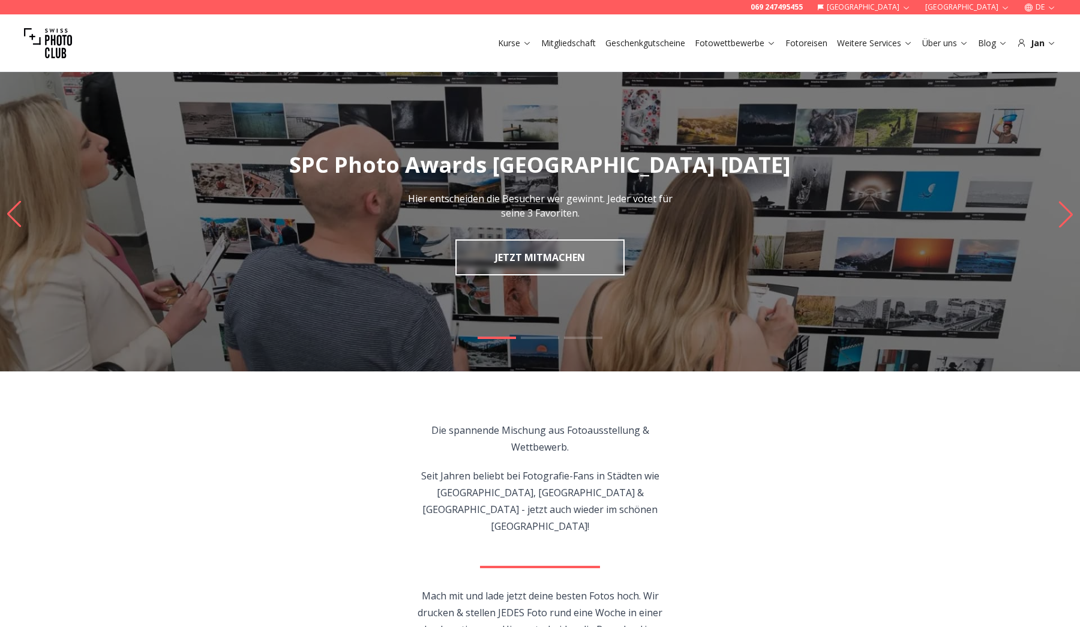  Describe the element at coordinates (992, 43) in the screenshot. I see `a: Blog` at that location.